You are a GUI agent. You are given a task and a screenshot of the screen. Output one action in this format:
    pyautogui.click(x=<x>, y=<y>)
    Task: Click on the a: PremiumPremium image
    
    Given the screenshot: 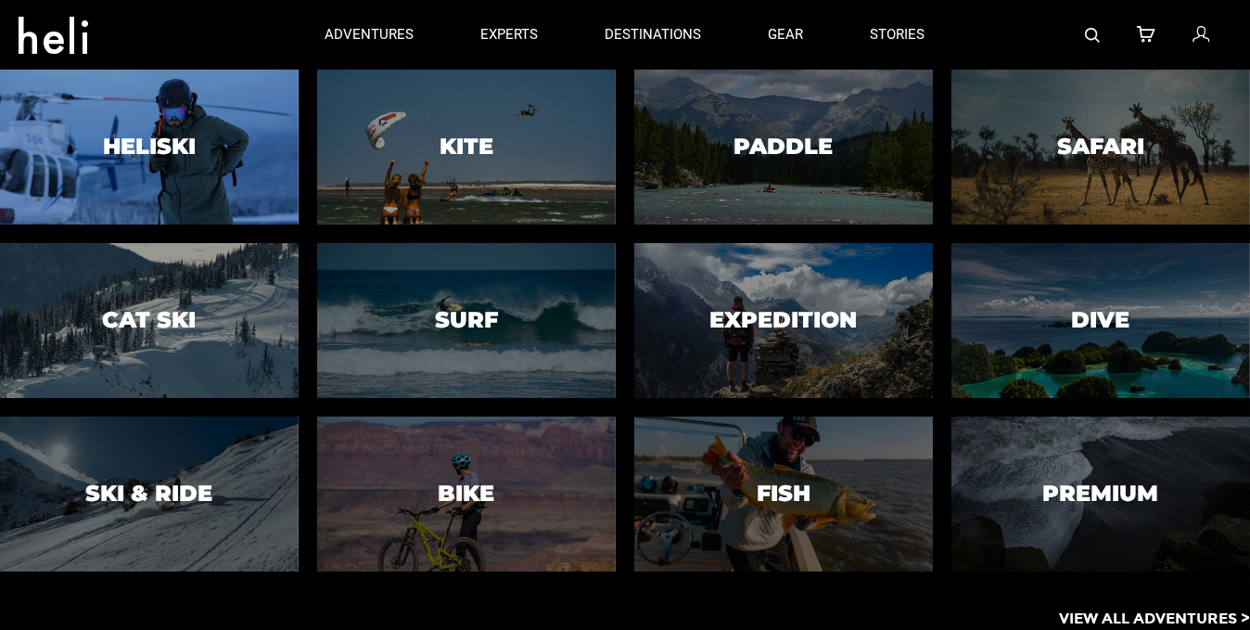 What is the action you would take?
    pyautogui.click(x=1101, y=493)
    